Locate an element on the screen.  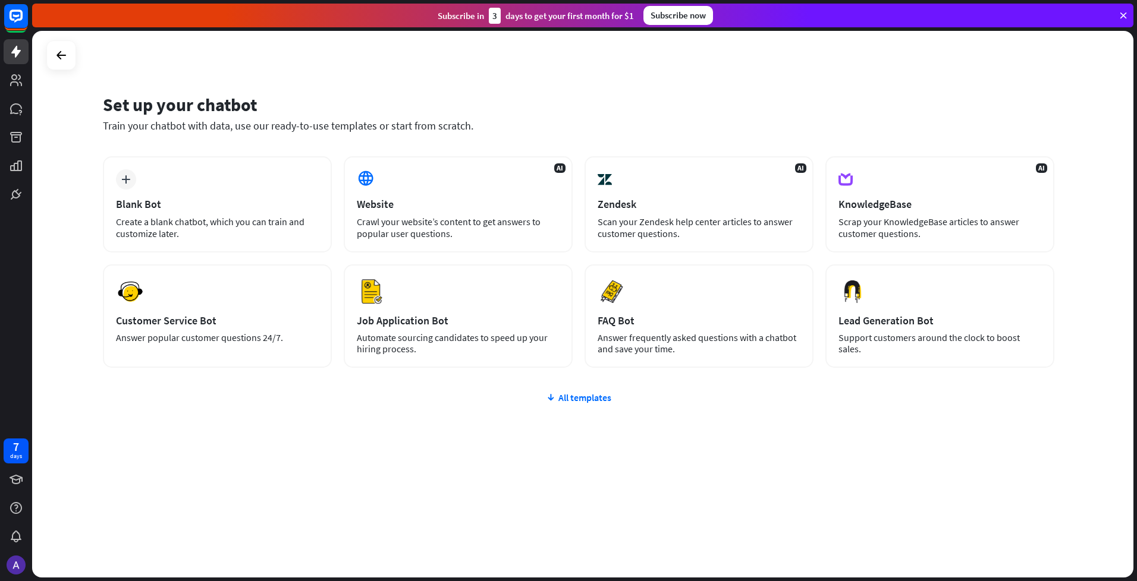
div: 3 is located at coordinates (495, 15).